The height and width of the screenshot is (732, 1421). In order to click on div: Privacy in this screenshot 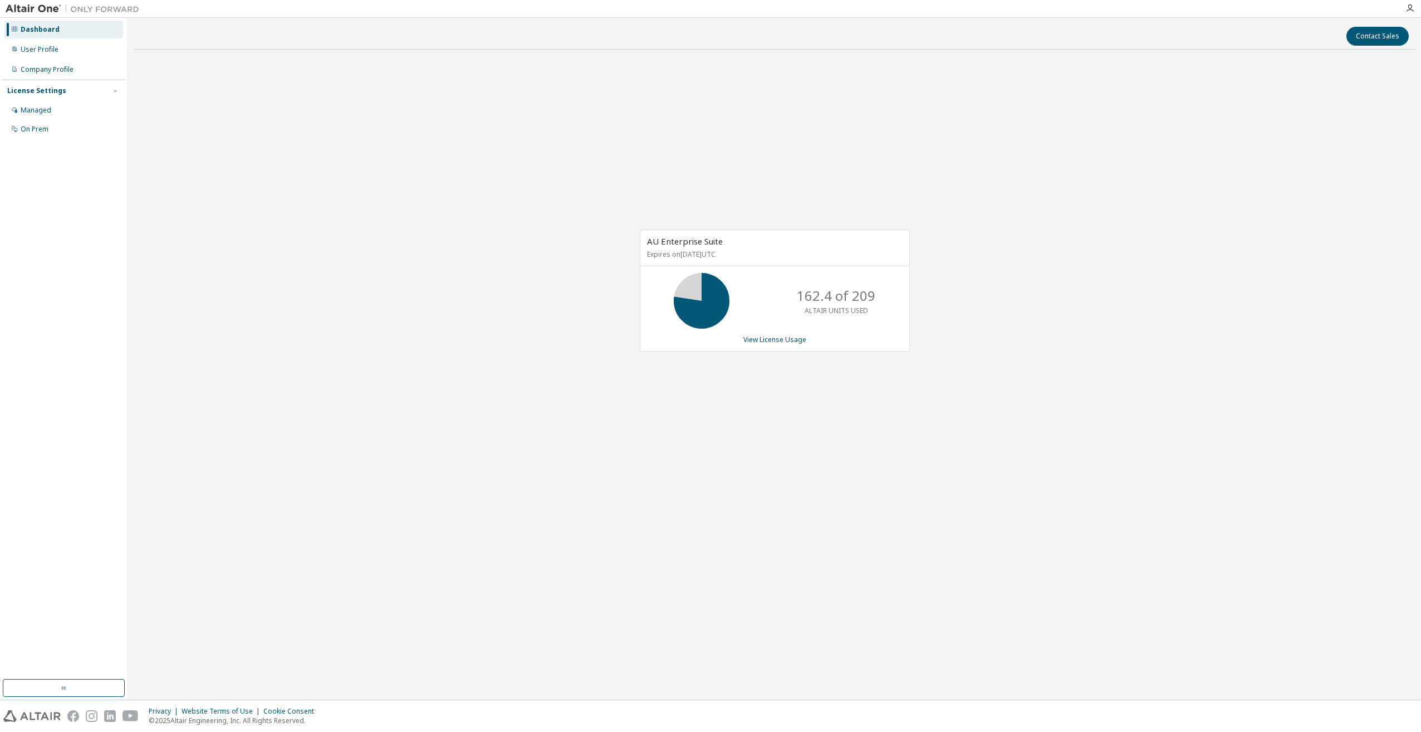, I will do `click(165, 711)`.